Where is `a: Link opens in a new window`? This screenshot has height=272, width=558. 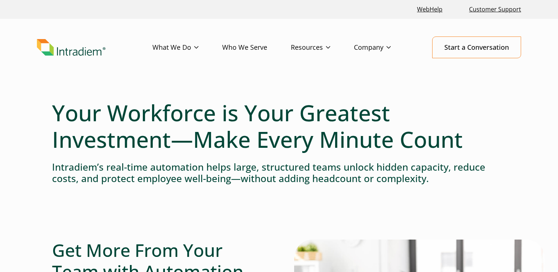
a: Link opens in a new window is located at coordinates (429, 9).